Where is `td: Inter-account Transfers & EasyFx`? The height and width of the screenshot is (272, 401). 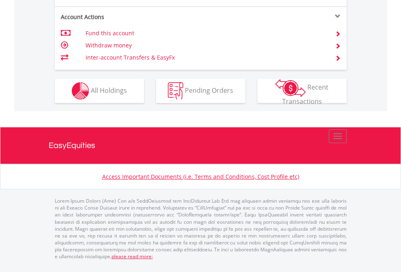
td: Inter-account Transfers & EasyFx is located at coordinates (205, 58).